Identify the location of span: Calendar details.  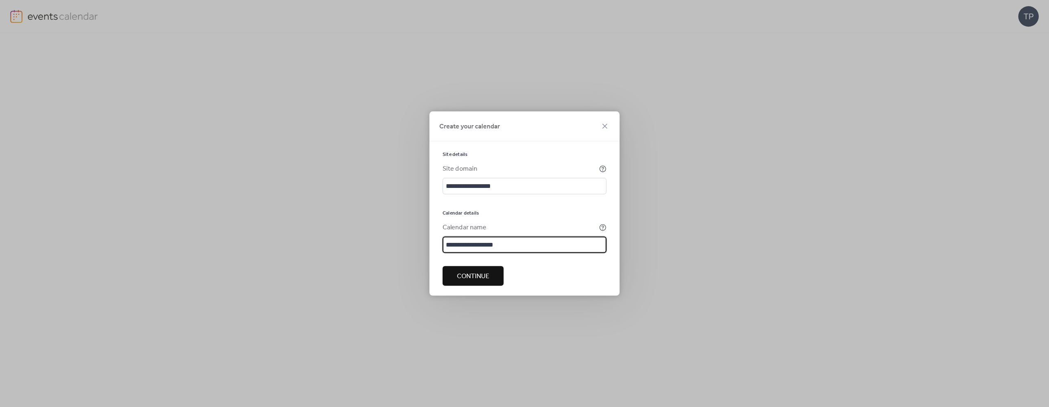
(461, 213).